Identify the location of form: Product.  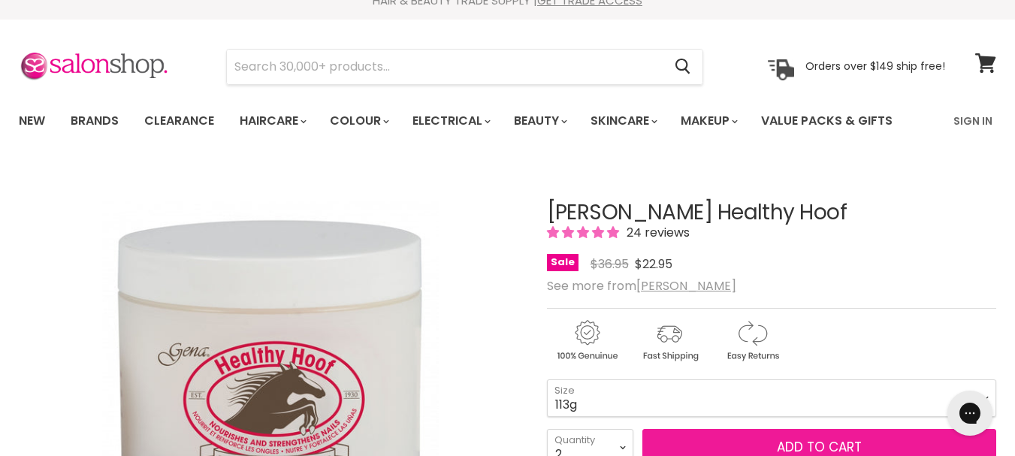
(464, 67).